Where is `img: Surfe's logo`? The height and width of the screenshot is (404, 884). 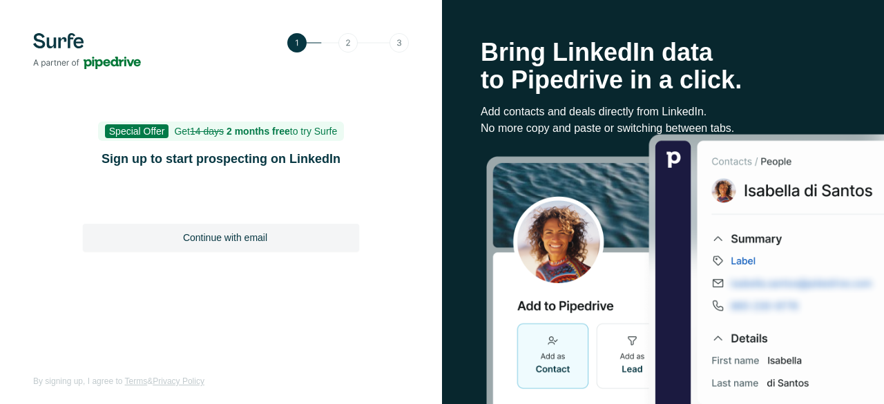
img: Surfe's logo is located at coordinates (87, 51).